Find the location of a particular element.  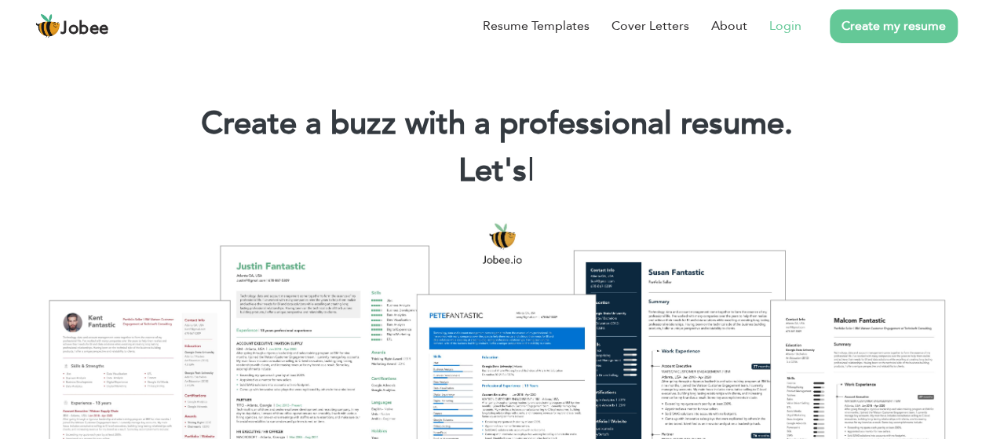

a: Jobee is located at coordinates (72, 26).